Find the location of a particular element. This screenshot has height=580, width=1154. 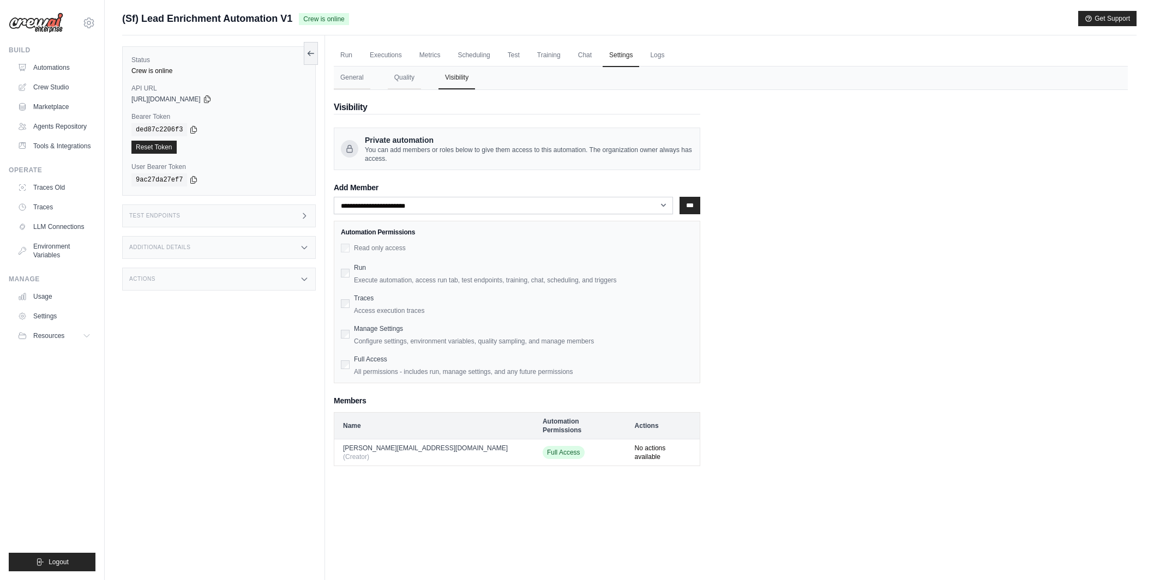

span: Crew is online is located at coordinates (323, 19).